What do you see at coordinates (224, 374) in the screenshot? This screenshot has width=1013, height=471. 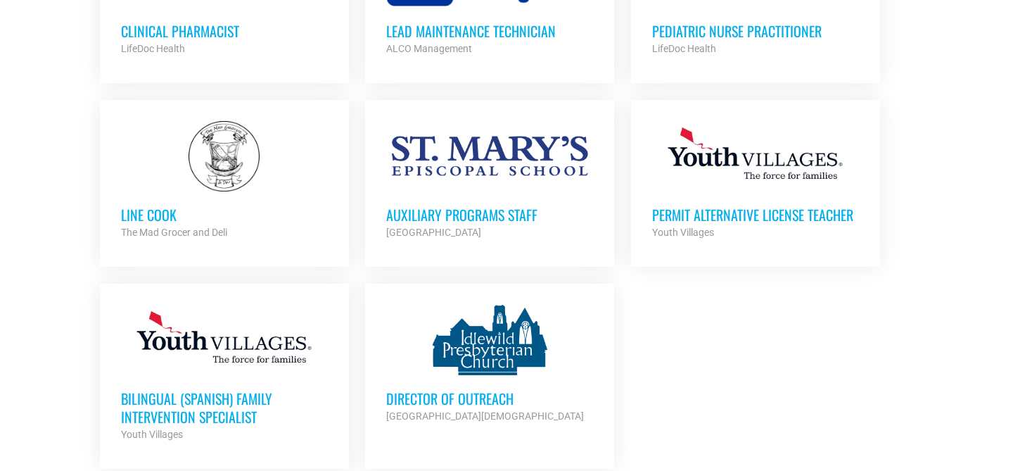 I see `a: Bilingual (Spanish) Family Intervention Specialist Youth Villages` at bounding box center [224, 374].